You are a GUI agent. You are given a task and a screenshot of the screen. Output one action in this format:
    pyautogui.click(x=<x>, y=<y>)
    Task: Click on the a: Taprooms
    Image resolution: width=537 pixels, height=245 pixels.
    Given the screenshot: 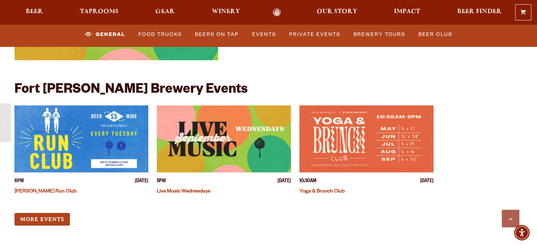 What is the action you would take?
    pyautogui.click(x=99, y=12)
    